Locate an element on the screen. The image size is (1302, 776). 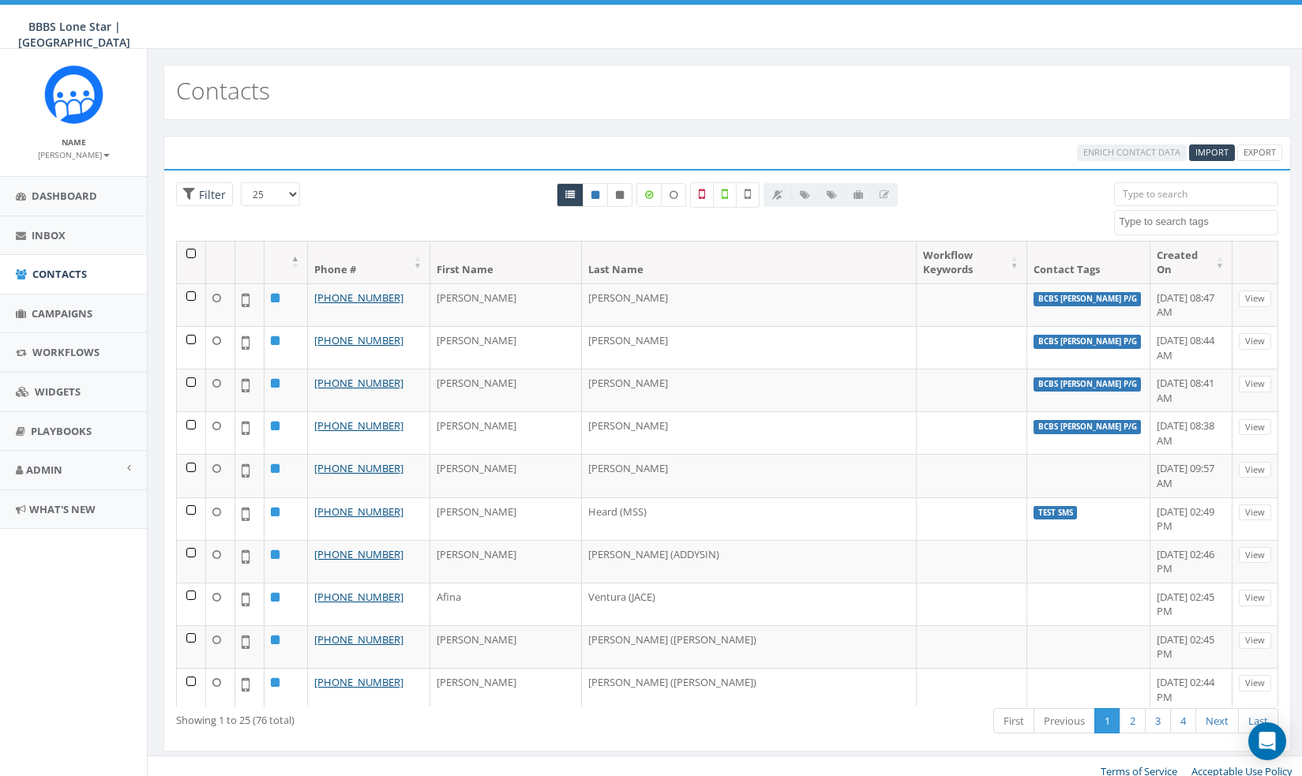
label: Not Validated is located at coordinates (748, 195).